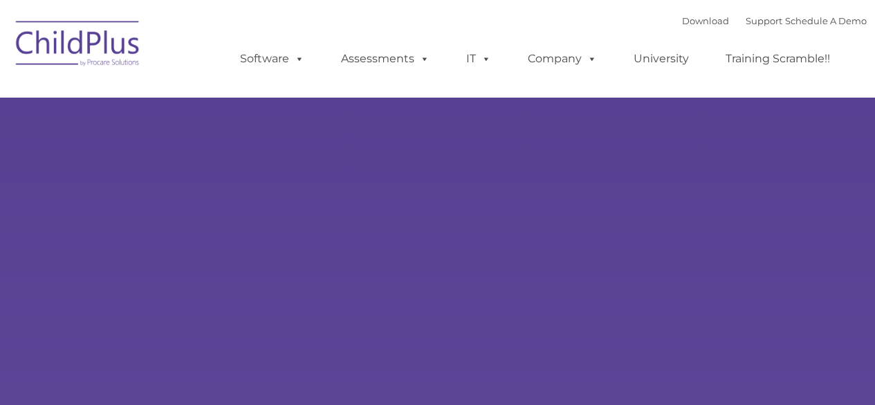 This screenshot has height=405, width=875. What do you see at coordinates (661, 59) in the screenshot?
I see `a: University` at bounding box center [661, 59].